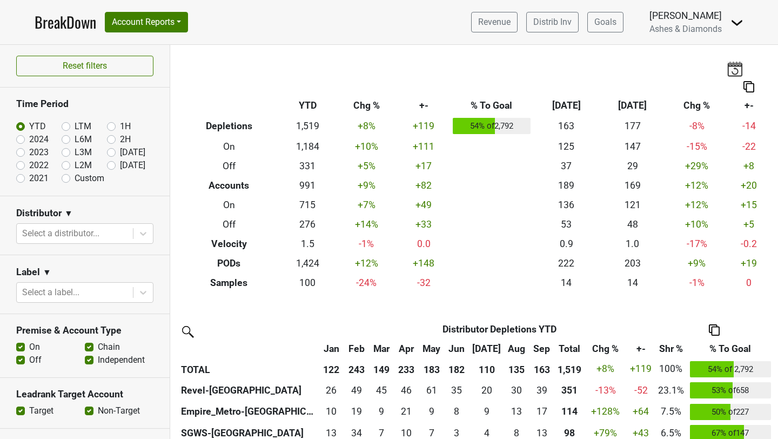 The width and height of the screenshot is (778, 439). Describe the element at coordinates (307, 205) in the screenshot. I see `td: 715` at that location.